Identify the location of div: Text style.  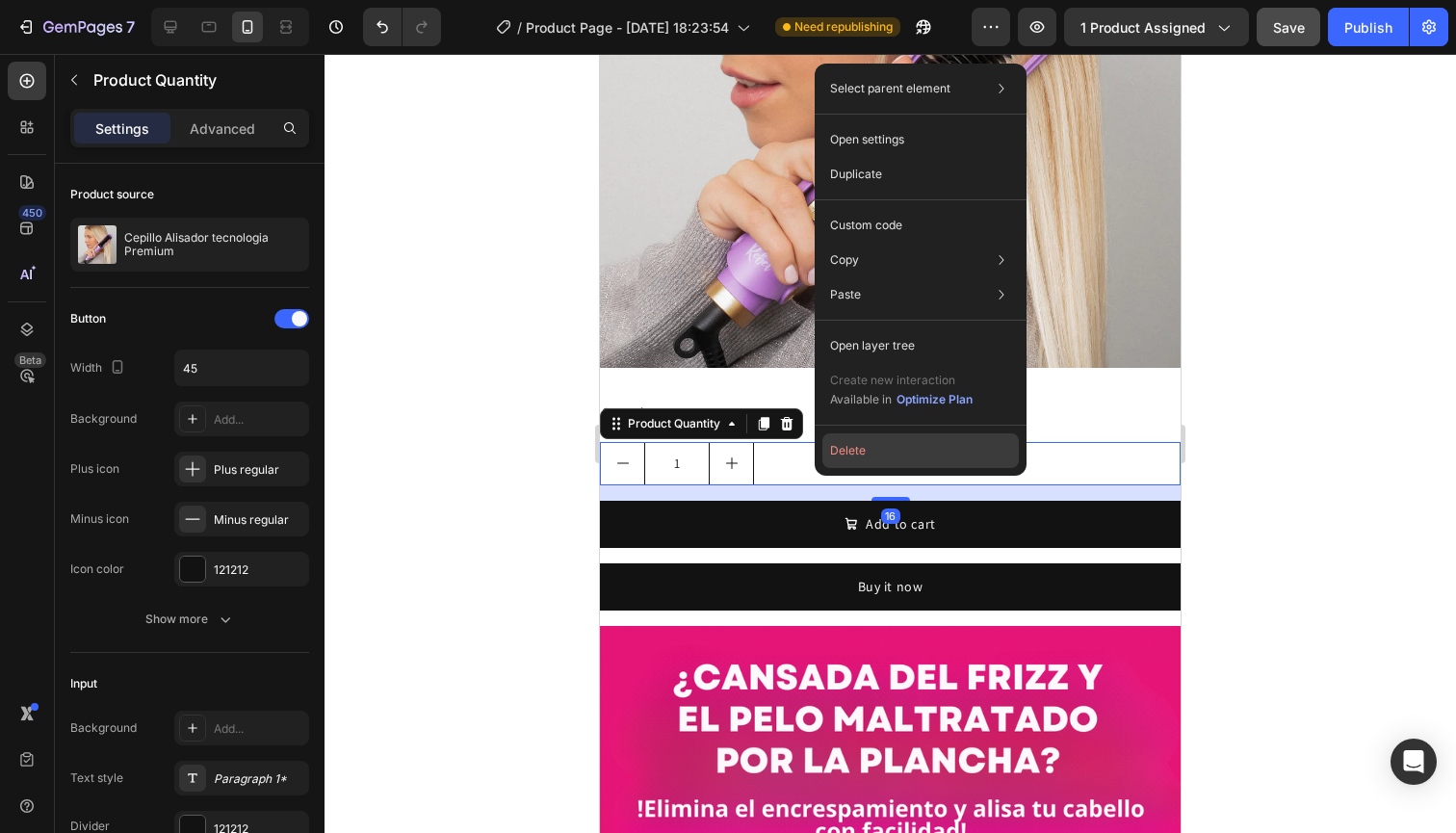
(97, 778).